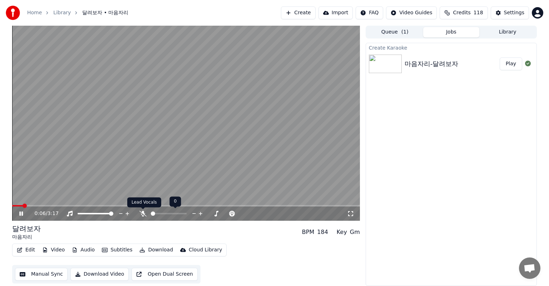 The width and height of the screenshot is (549, 286). Describe the element at coordinates (13, 13) in the screenshot. I see `img: youka` at that location.